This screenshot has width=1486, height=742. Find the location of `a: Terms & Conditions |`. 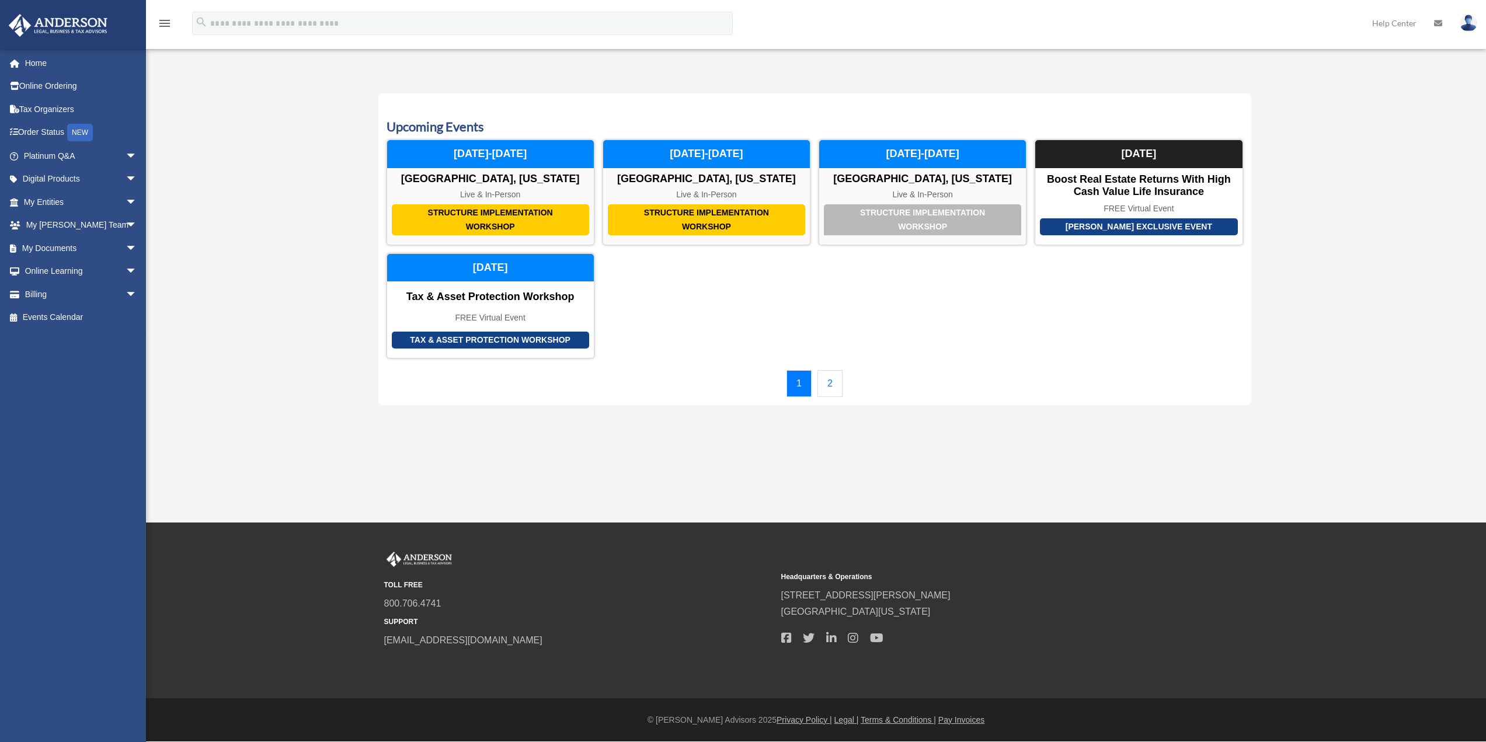

a: Terms & Conditions | is located at coordinates (898, 720).